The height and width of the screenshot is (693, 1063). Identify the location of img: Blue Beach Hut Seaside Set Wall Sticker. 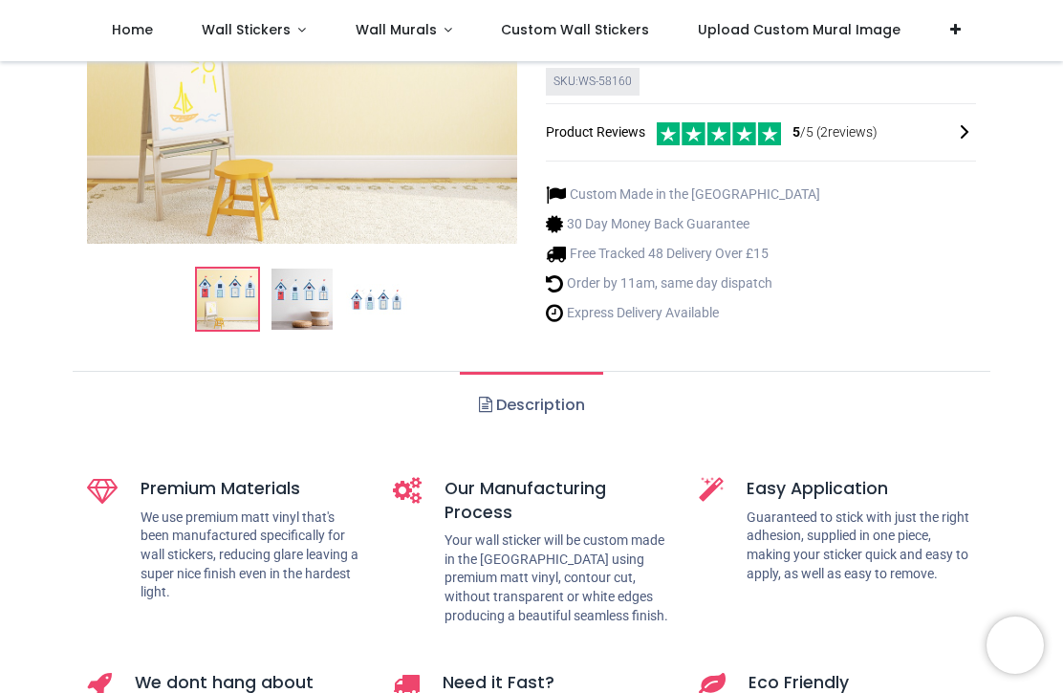
(227, 300).